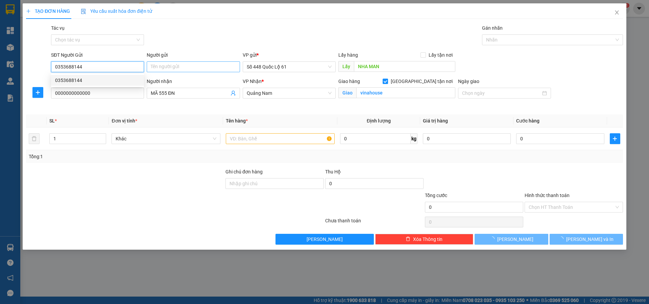 Image resolution: width=649 pixels, height=304 pixels. I want to click on span: Quảng Nam, so click(289, 93).